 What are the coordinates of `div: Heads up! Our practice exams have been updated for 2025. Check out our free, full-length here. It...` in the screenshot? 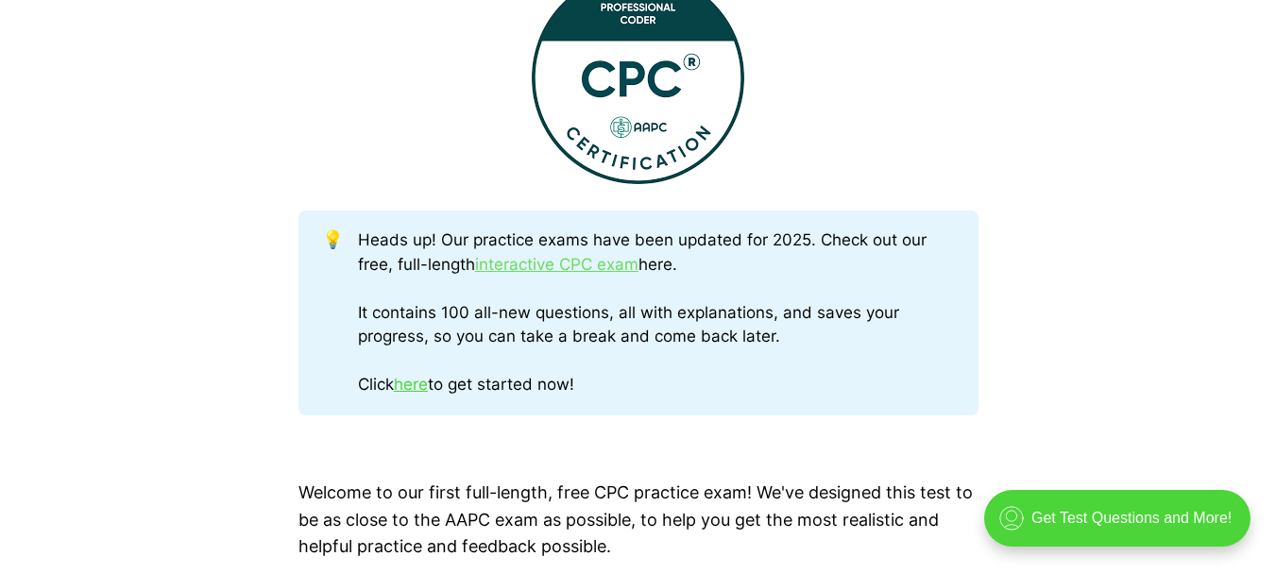 It's located at (656, 313).